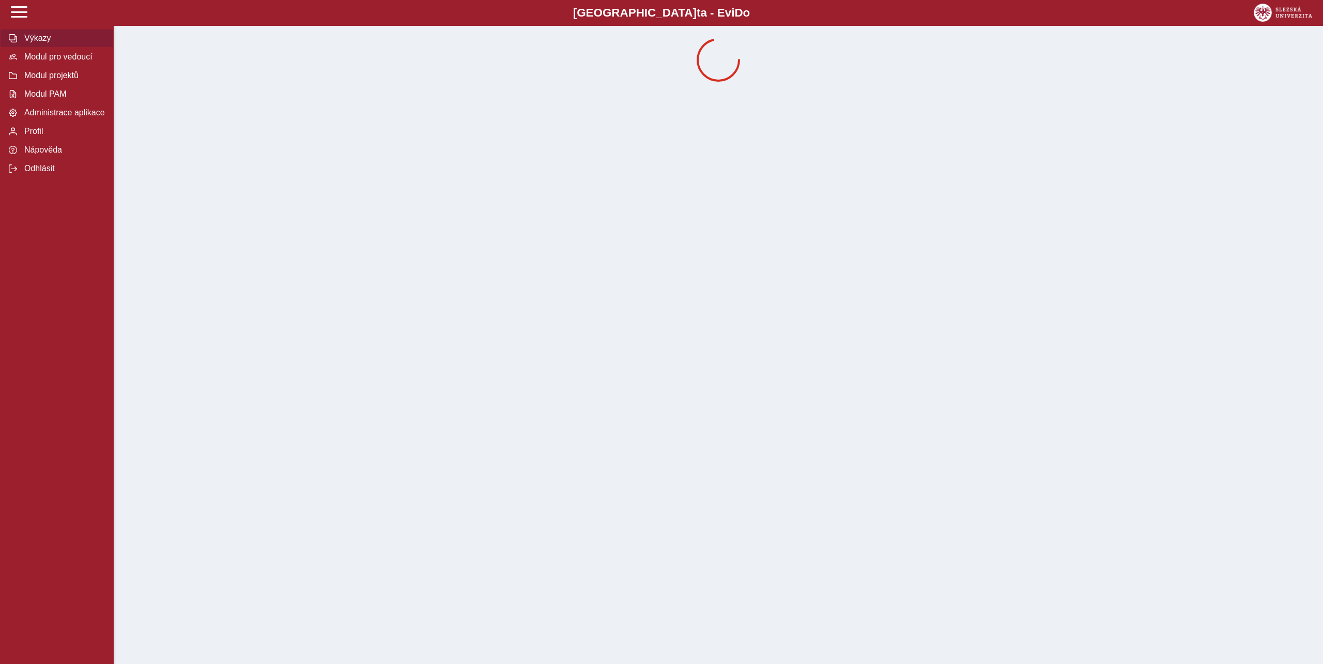 This screenshot has height=664, width=1323. Describe the element at coordinates (63, 94) in the screenshot. I see `span: Modul PAM` at that location.